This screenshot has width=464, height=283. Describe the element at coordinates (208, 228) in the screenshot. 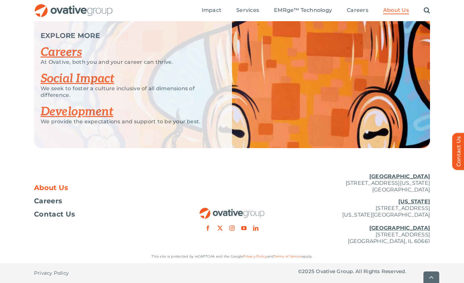

I see `a: facebook` at that location.